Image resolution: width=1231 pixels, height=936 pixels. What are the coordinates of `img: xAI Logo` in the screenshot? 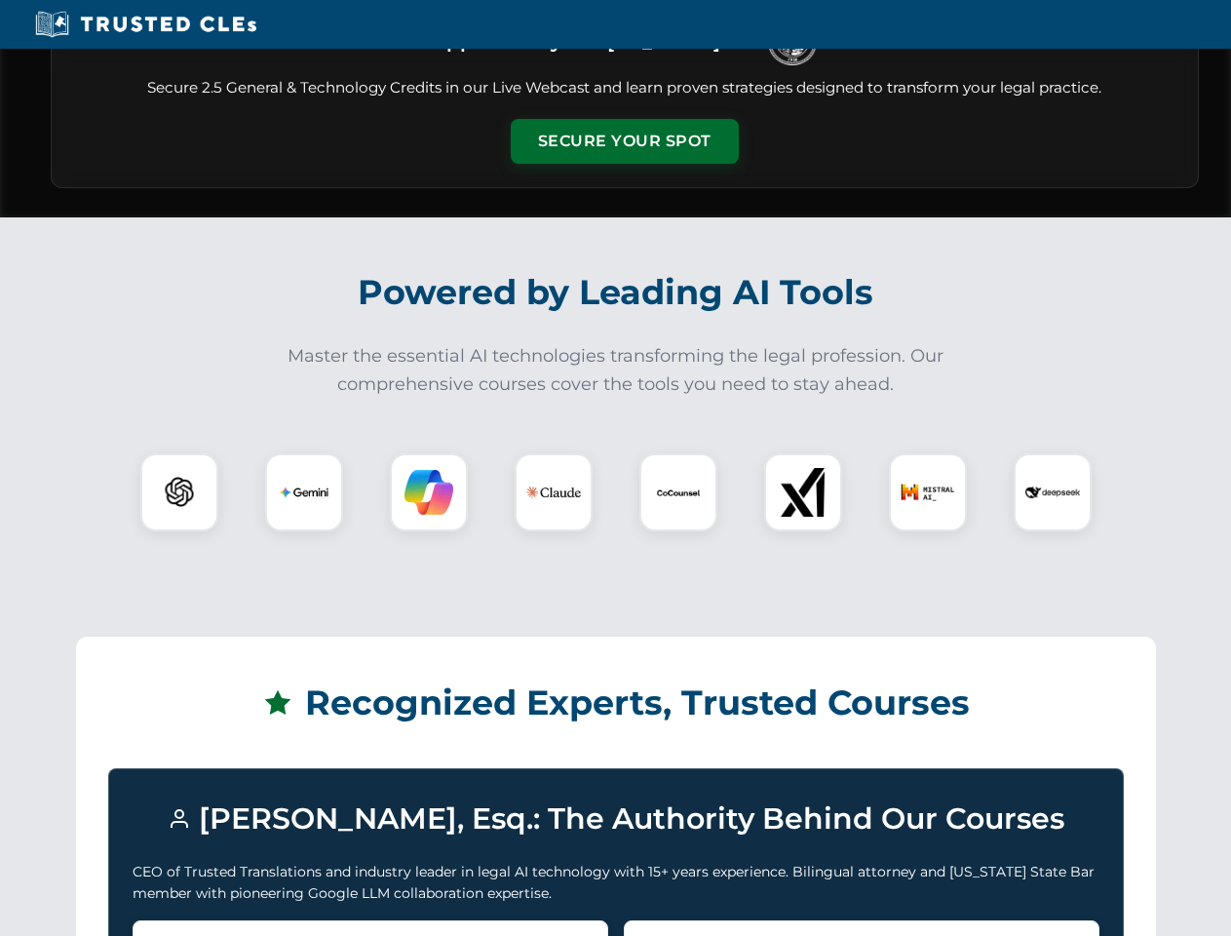 It's located at (803, 492).